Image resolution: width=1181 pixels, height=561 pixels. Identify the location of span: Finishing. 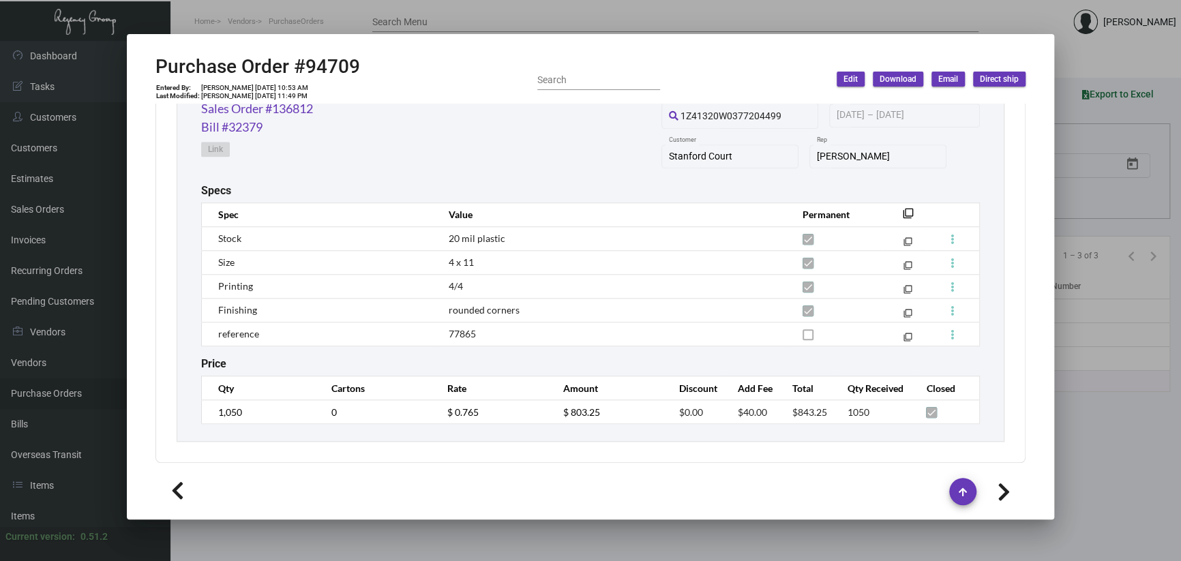
(237, 310).